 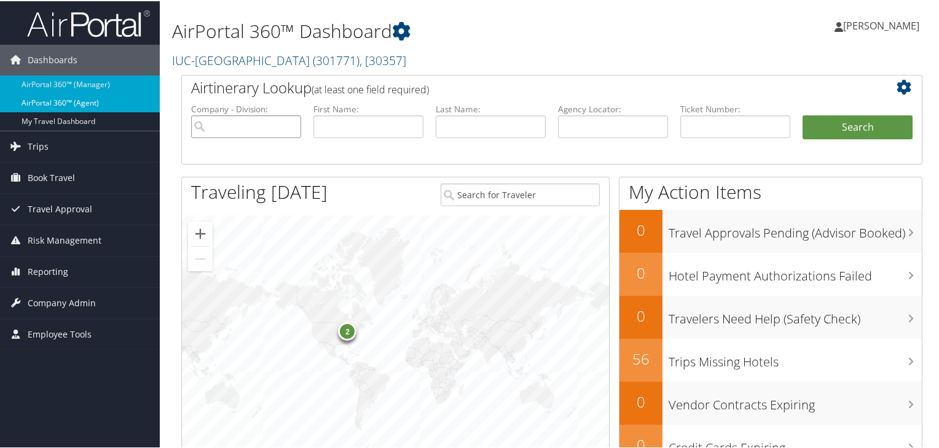 What do you see at coordinates (61, 302) in the screenshot?
I see `span: Company Admin` at bounding box center [61, 302].